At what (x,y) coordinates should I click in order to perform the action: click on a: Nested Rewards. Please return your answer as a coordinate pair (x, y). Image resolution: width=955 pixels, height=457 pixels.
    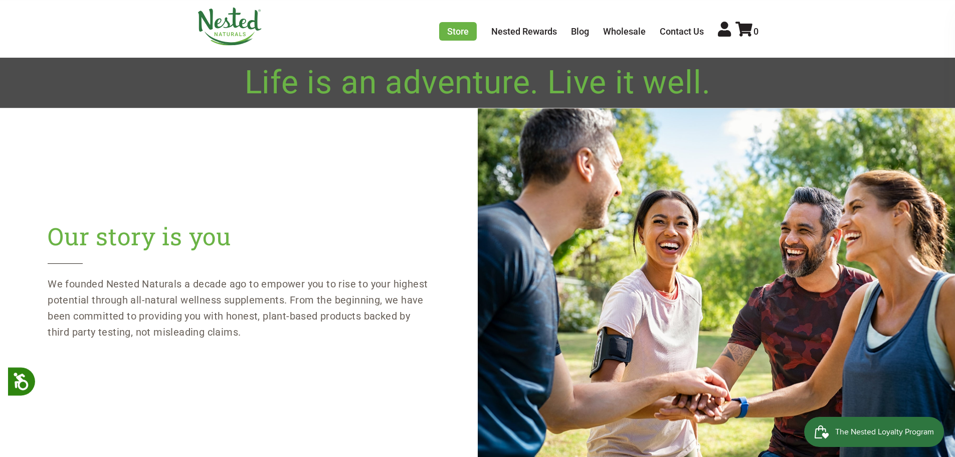
    Looking at the image, I should click on (524, 31).